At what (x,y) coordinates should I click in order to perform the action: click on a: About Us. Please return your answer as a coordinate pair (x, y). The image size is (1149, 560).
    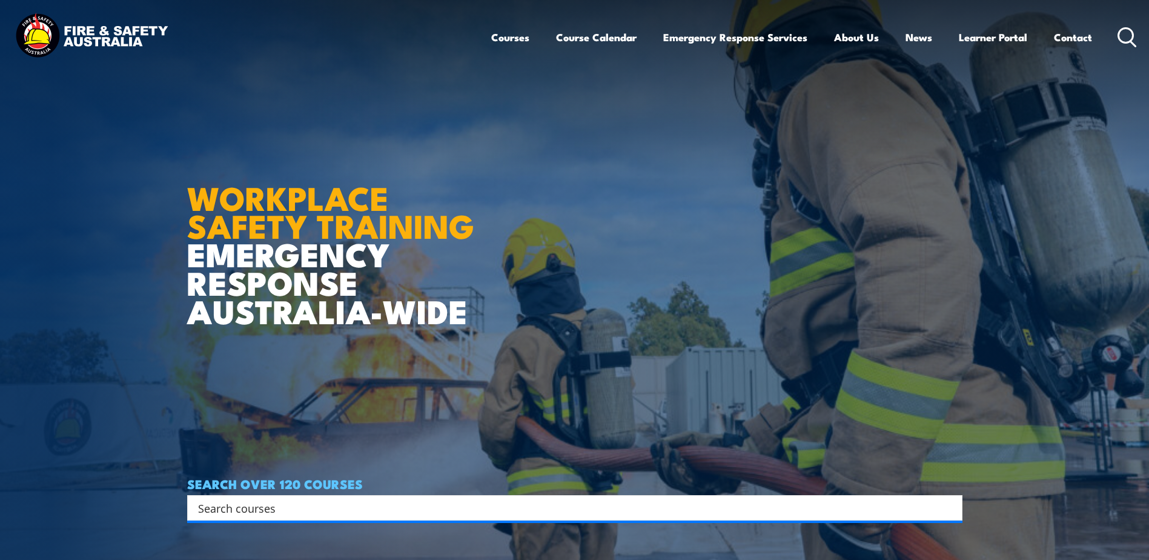
    Looking at the image, I should click on (857, 37).